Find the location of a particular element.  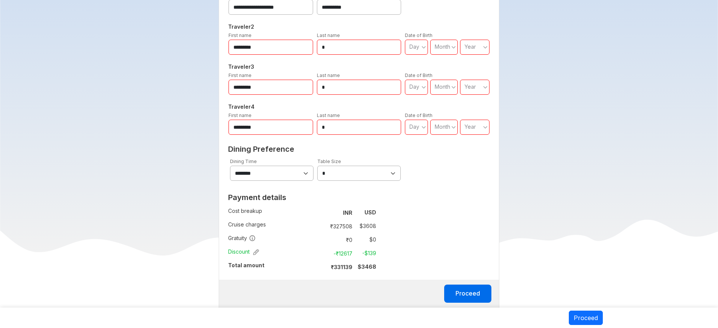

td: ₹ 0 is located at coordinates (339, 240).